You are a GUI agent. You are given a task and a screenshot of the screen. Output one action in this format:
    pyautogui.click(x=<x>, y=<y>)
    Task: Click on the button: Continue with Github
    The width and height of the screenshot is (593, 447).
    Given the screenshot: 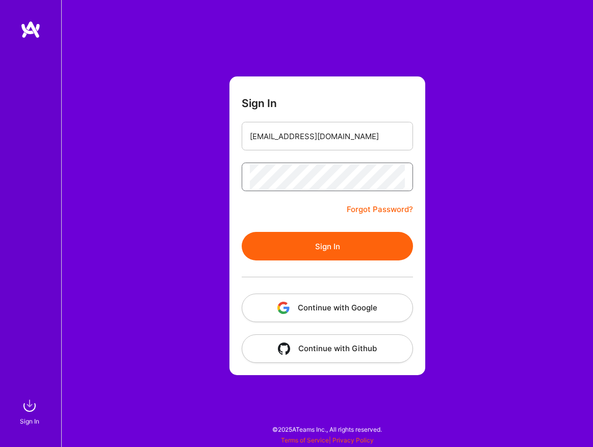 What is the action you would take?
    pyautogui.click(x=327, y=348)
    